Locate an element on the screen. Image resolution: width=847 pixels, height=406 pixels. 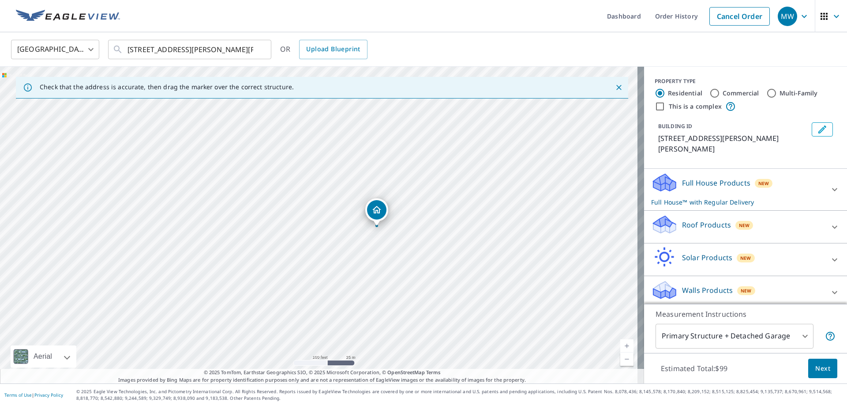
button: Next is located at coordinates (823, 368).